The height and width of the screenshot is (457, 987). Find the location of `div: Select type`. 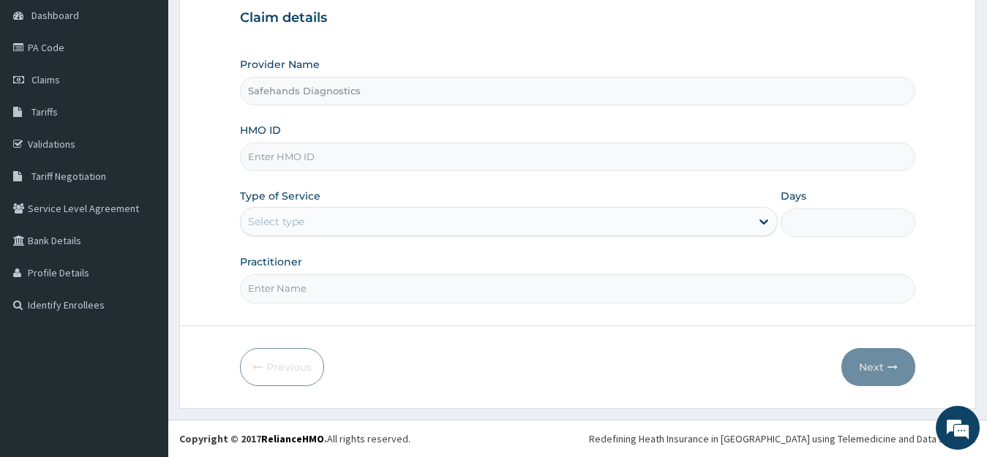

div: Select type is located at coordinates (276, 222).